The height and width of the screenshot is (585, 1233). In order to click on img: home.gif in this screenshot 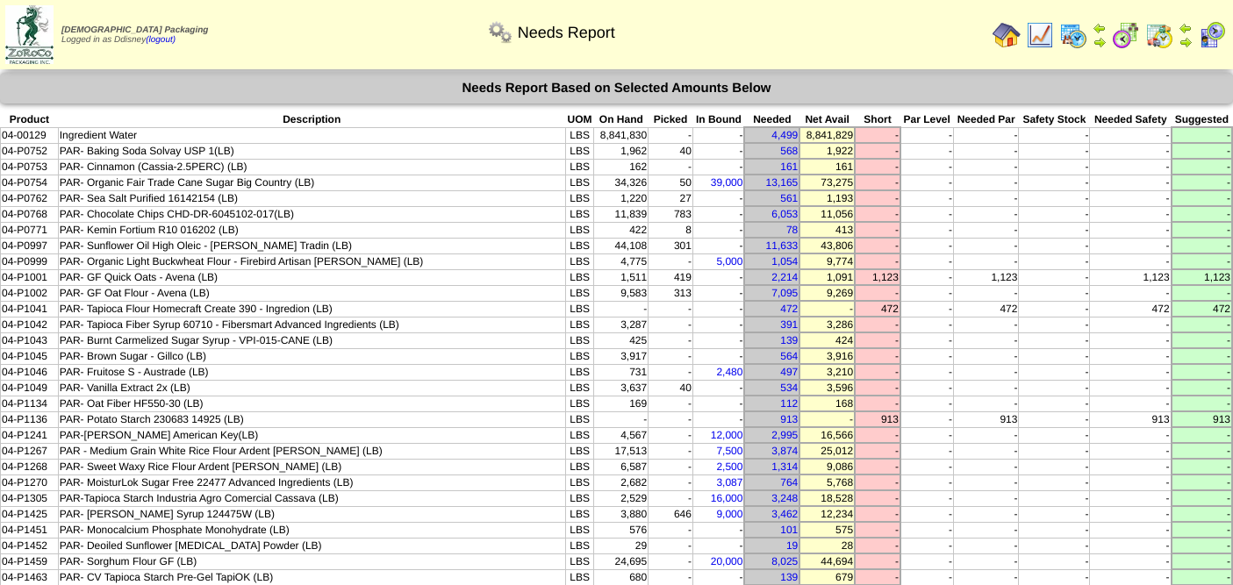, I will do `click(1007, 35)`.